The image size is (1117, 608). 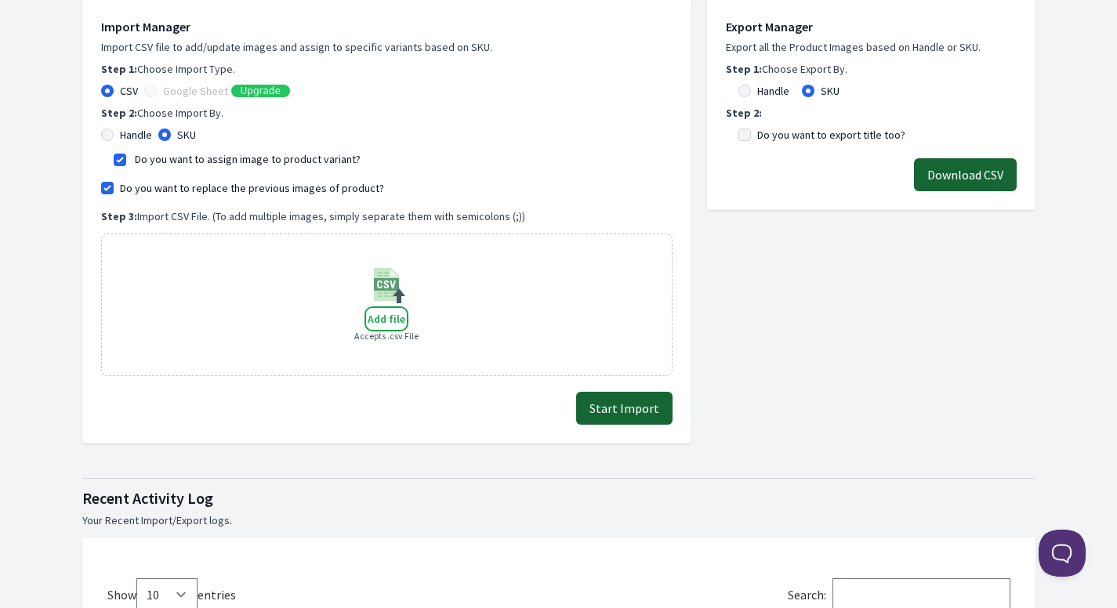 I want to click on h1: Recent Activity Log, so click(x=559, y=499).